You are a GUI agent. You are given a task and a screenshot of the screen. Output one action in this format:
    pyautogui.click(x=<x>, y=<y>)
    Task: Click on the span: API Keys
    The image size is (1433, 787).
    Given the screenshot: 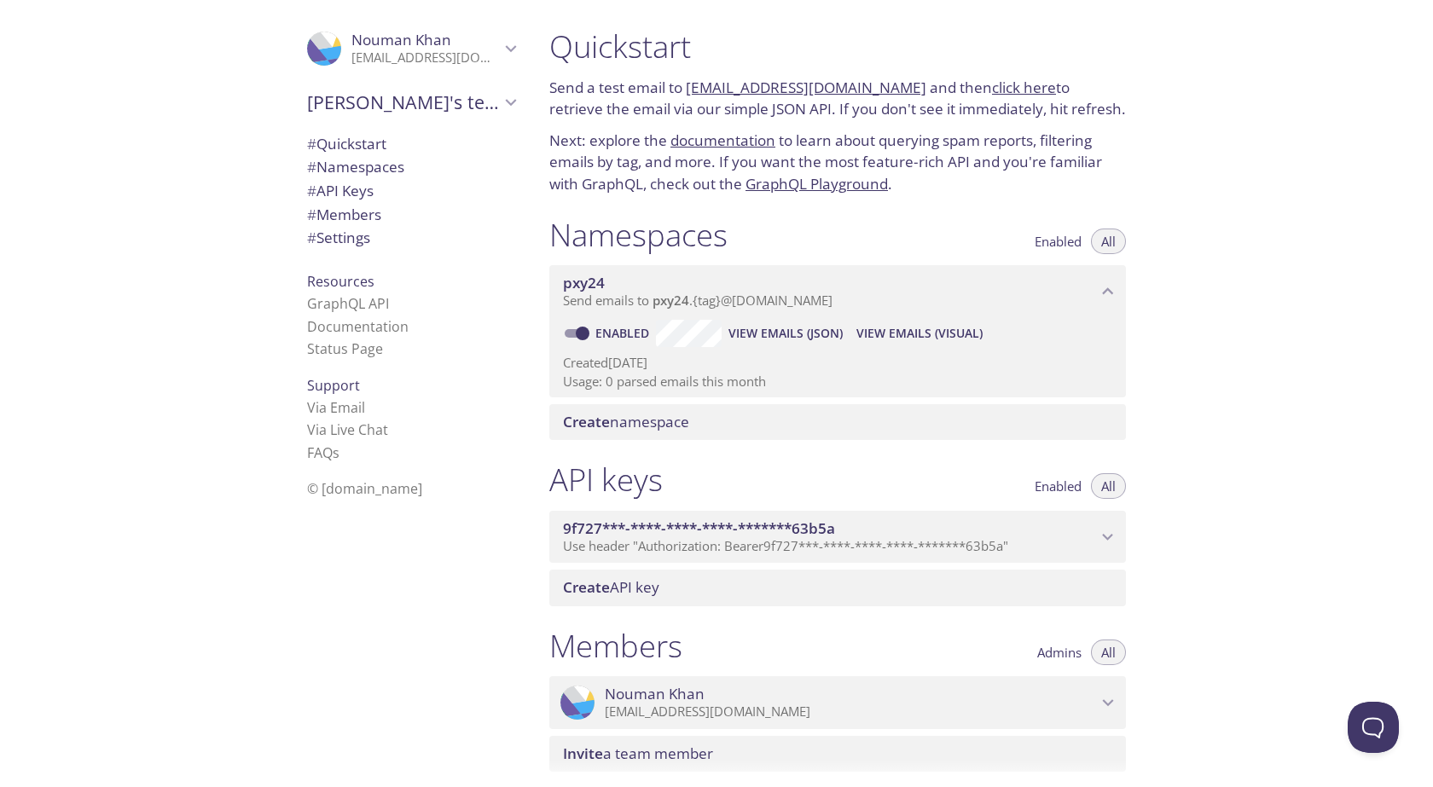 What is the action you would take?
    pyautogui.click(x=340, y=190)
    